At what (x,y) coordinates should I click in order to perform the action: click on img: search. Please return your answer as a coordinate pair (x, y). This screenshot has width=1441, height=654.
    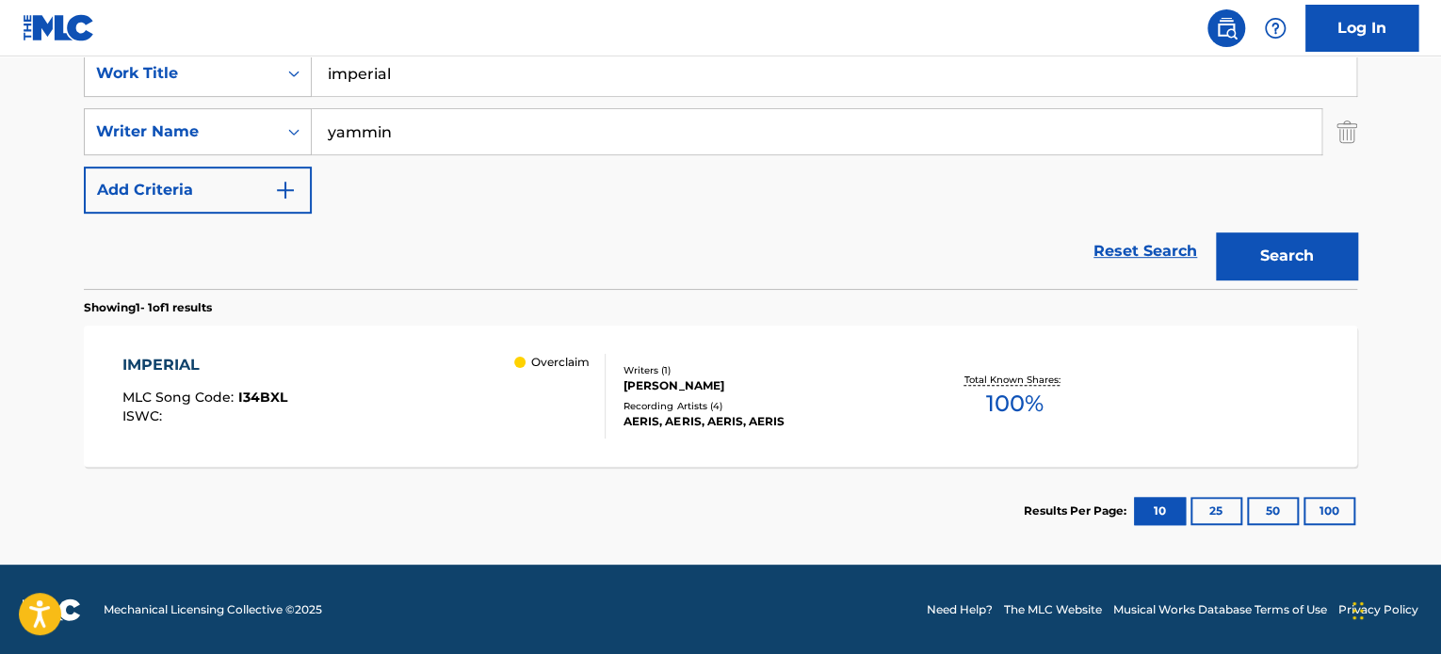
    Looking at the image, I should click on (1226, 28).